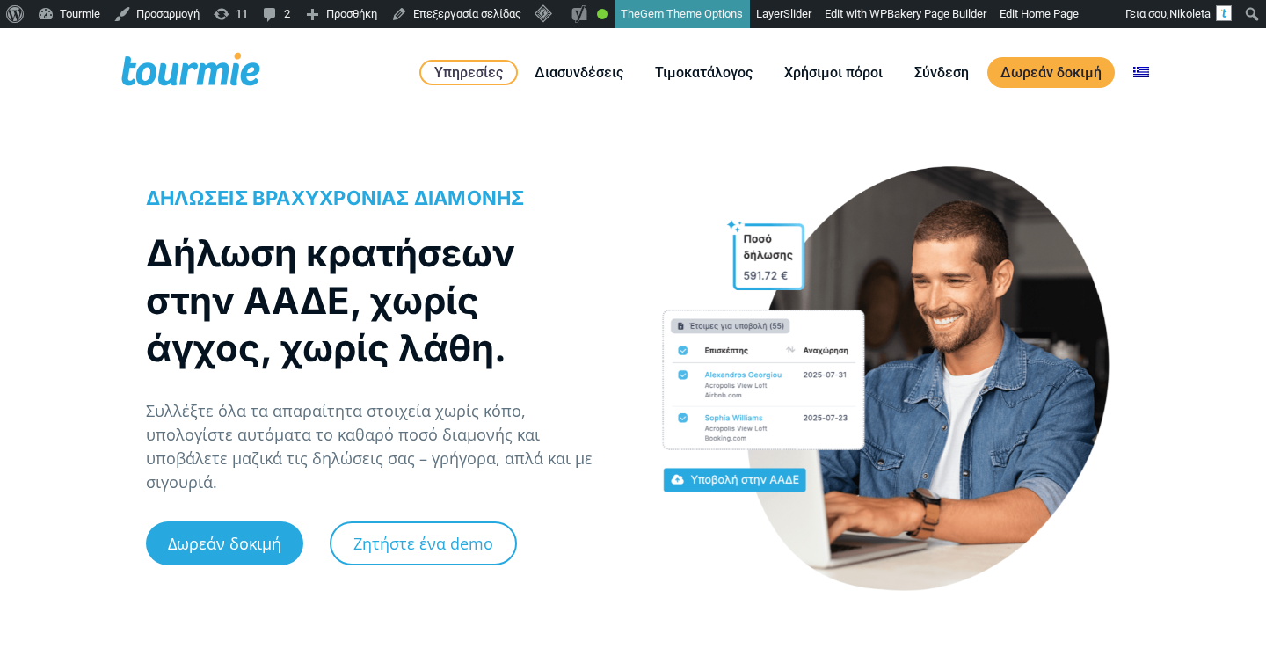  What do you see at coordinates (371, 301) in the screenshot?
I see `h1: Δήλωση κρατήσεων στην ΑΑΔΕ, χωρίς άγχος, χωρίς λάθη.` at bounding box center [371, 301].